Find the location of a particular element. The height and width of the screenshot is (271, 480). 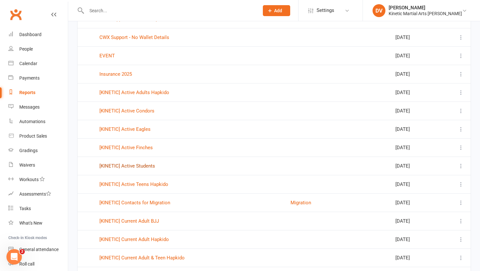

div: People is located at coordinates (26, 49).